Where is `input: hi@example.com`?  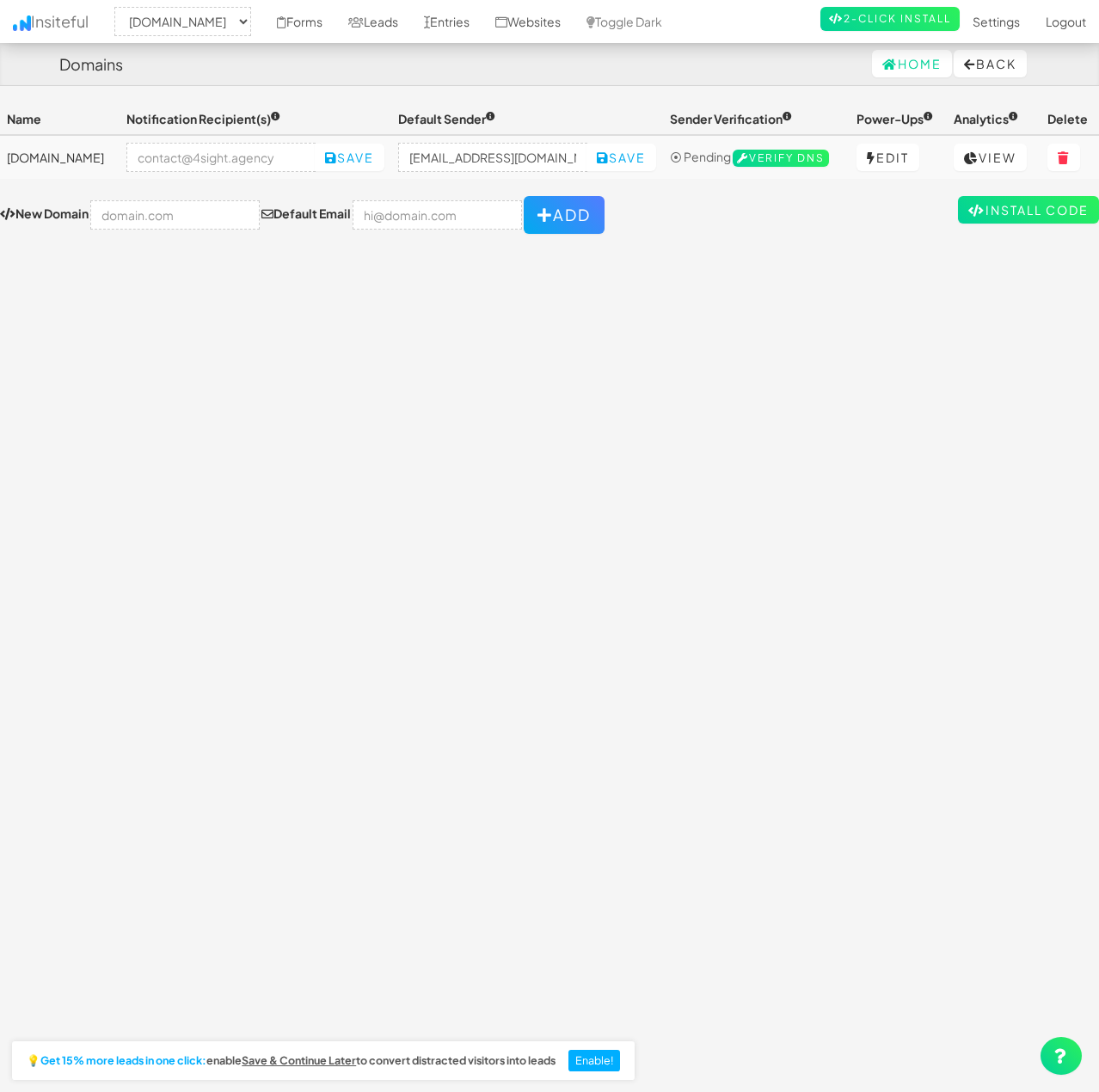 input: hi@example.com is located at coordinates (492, 157).